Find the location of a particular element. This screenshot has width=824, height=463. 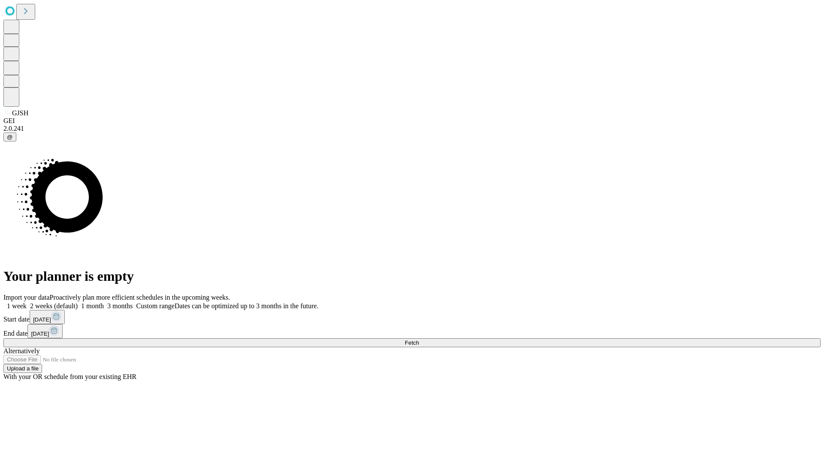

div: End date is located at coordinates (412, 331).